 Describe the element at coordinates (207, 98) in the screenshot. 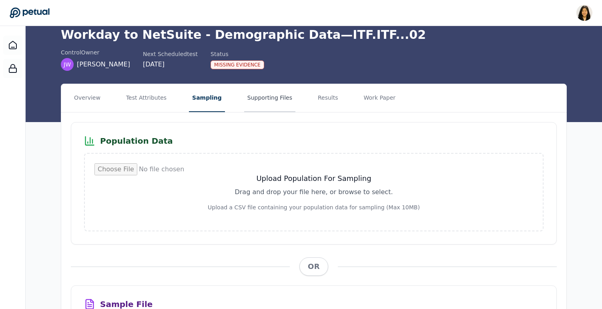

I see `button: Sampling` at that location.